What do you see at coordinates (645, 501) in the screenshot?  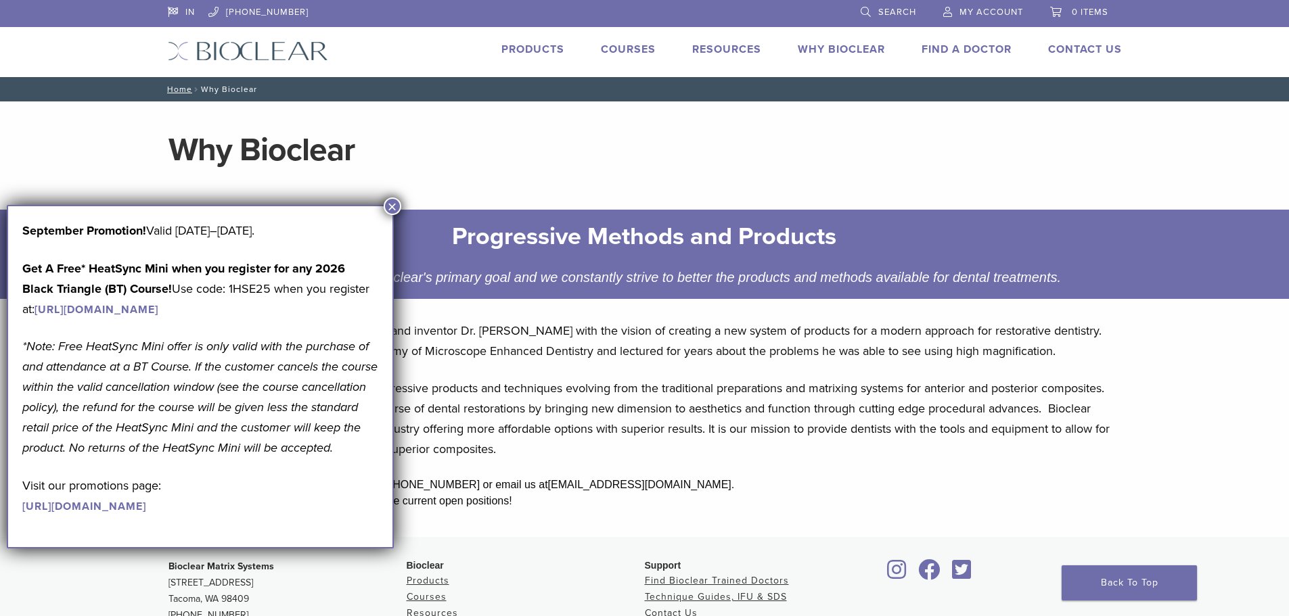 I see `div: Interested in joining our team? to see current open positions!` at bounding box center [645, 501].